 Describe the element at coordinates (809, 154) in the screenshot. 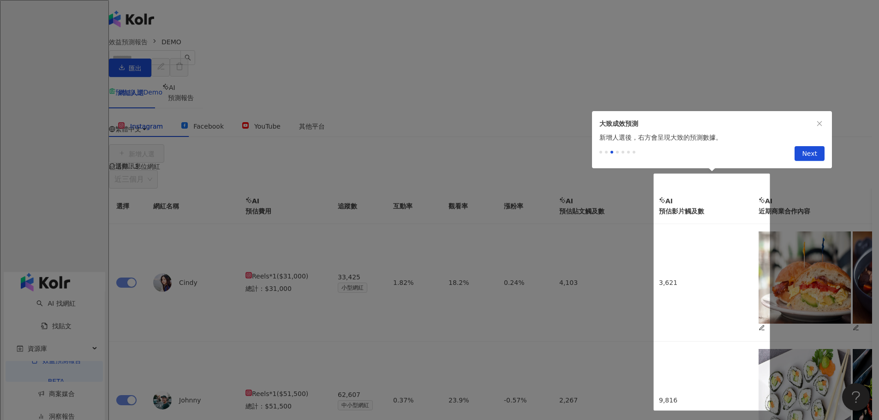

I see `span: Next` at that location.